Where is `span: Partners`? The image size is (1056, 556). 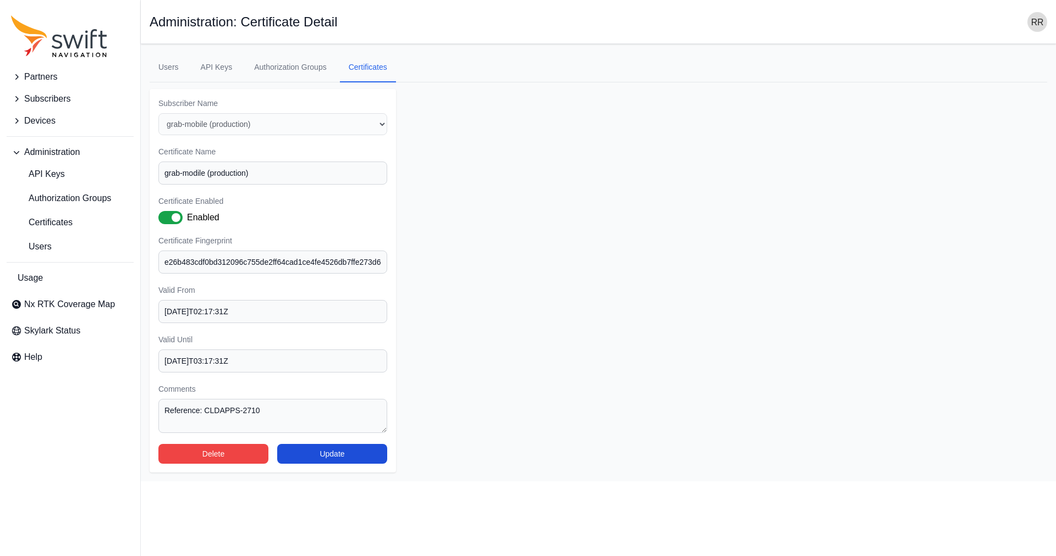
span: Partners is located at coordinates (41, 77).